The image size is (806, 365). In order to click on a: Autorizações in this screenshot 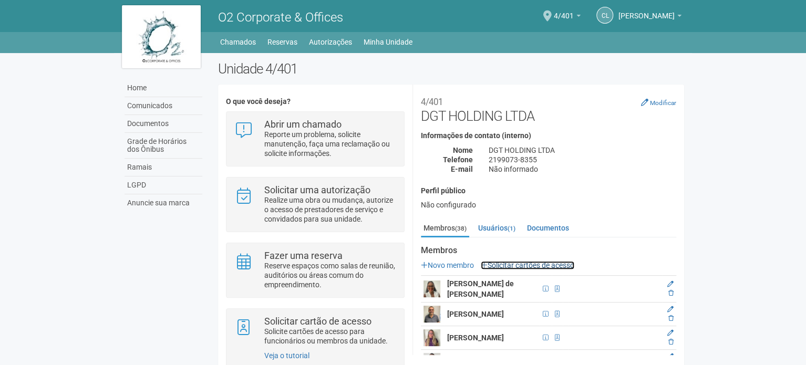, I will do `click(330, 42)`.